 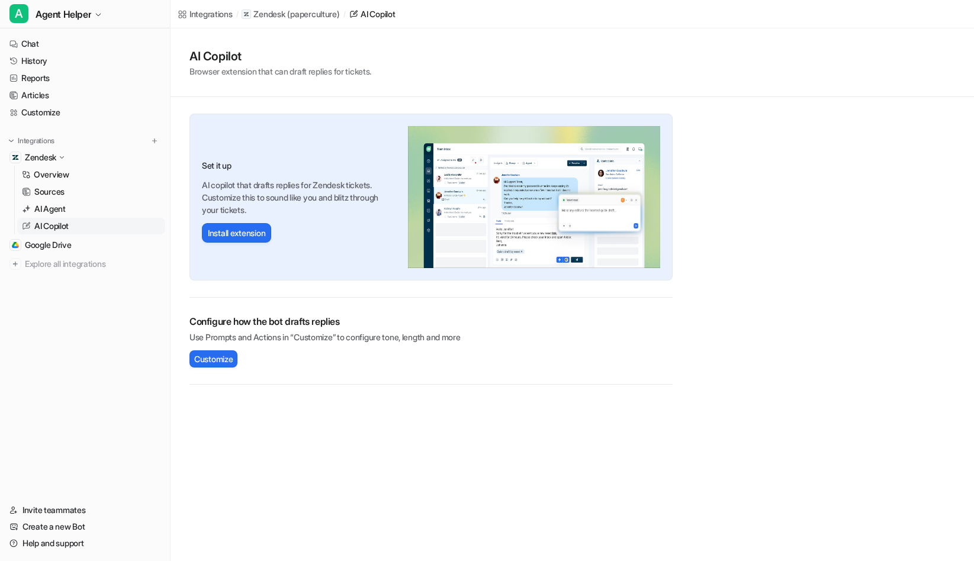 I want to click on a: Create a new Bot, so click(x=85, y=527).